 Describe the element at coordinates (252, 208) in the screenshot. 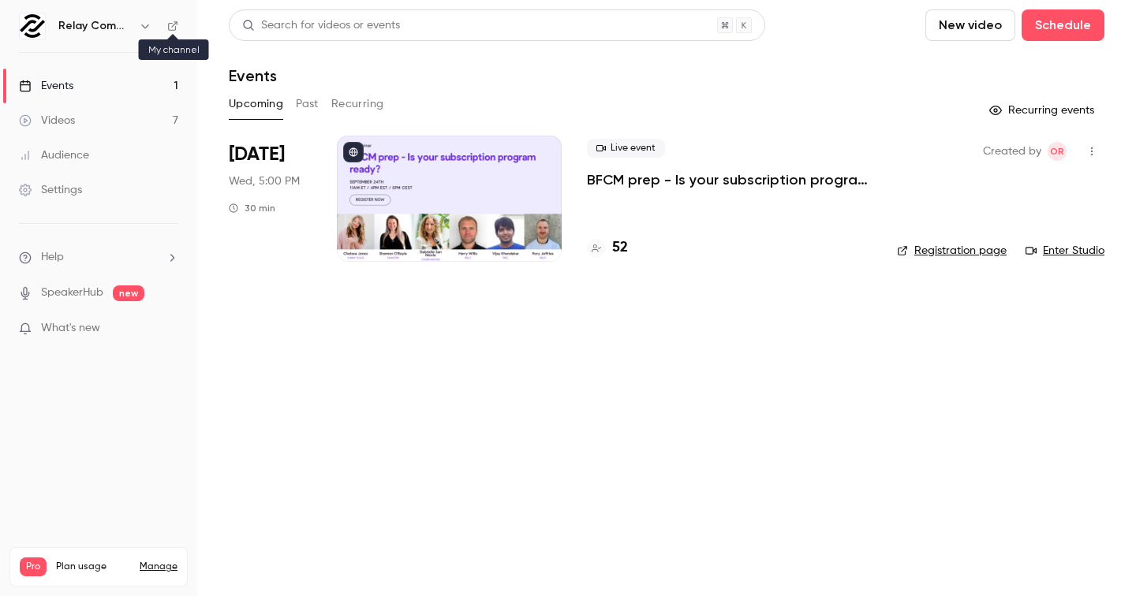

I see `div: 30 min` at that location.